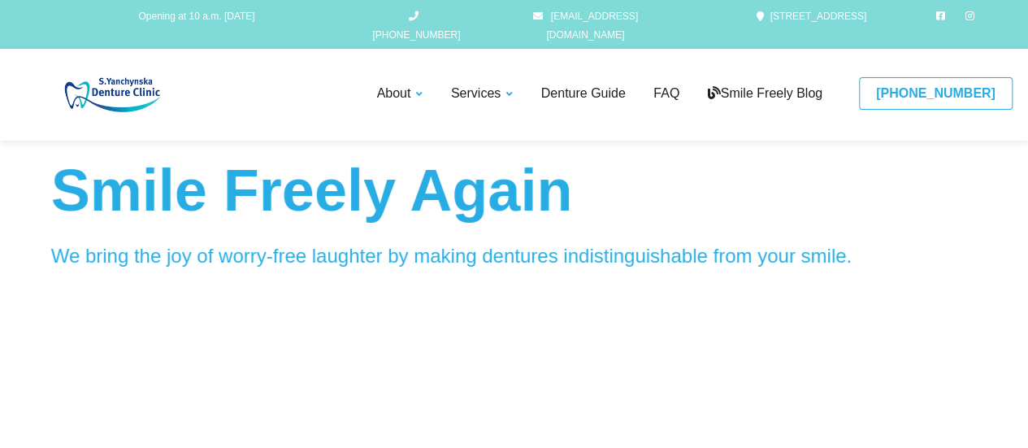  What do you see at coordinates (765, 93) in the screenshot?
I see `a: Smile Freely Blog` at bounding box center [765, 93].